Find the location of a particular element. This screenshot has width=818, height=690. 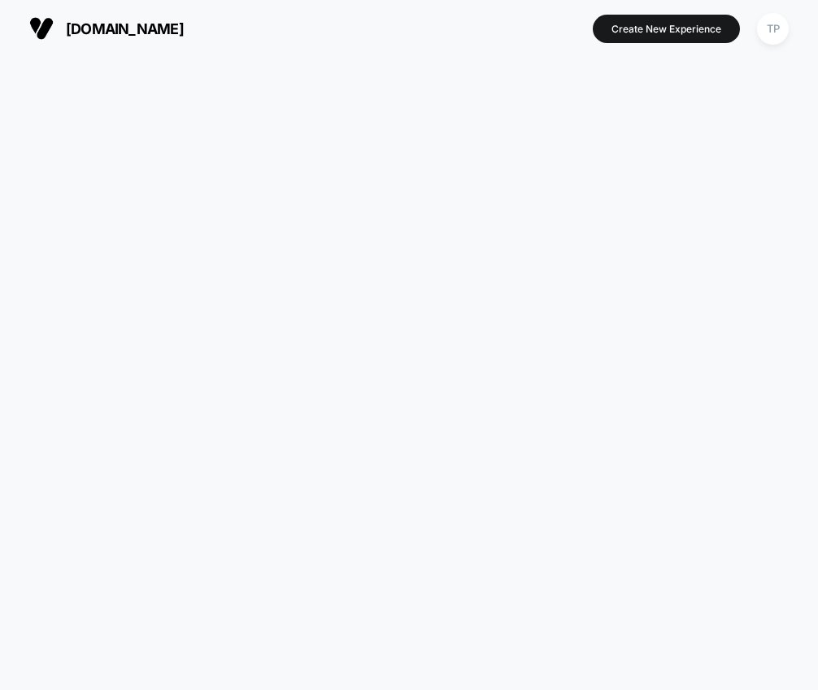

div: TP is located at coordinates (772, 28).